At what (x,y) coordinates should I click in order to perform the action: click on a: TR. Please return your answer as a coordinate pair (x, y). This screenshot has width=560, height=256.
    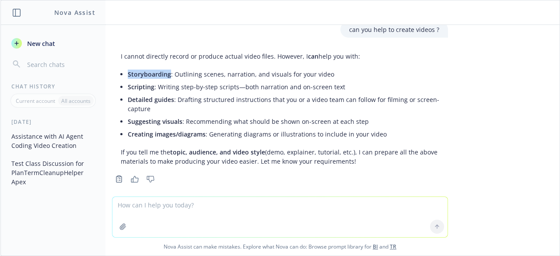
    Looking at the image, I should click on (393, 246).